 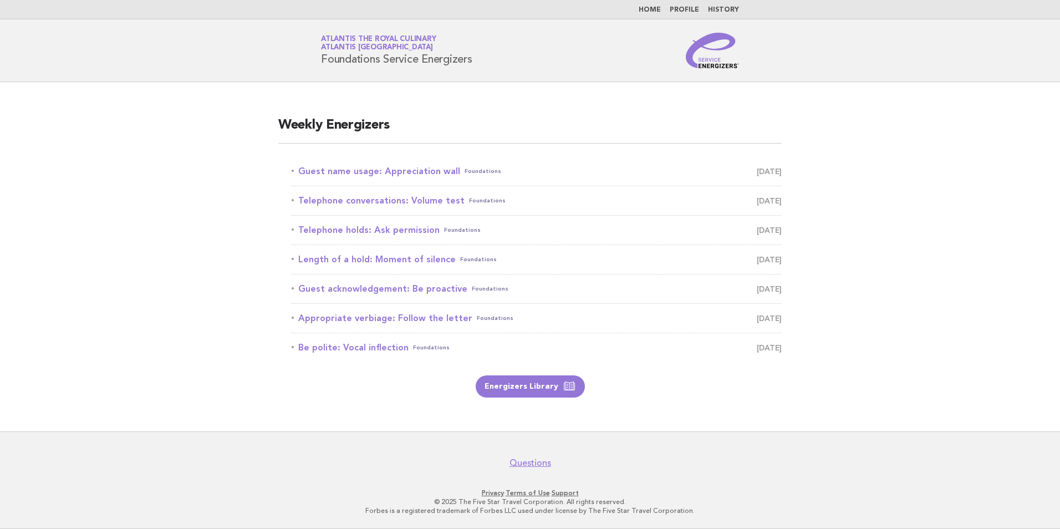 What do you see at coordinates (530, 387) in the screenshot?
I see `a: Energizers Library` at bounding box center [530, 387].